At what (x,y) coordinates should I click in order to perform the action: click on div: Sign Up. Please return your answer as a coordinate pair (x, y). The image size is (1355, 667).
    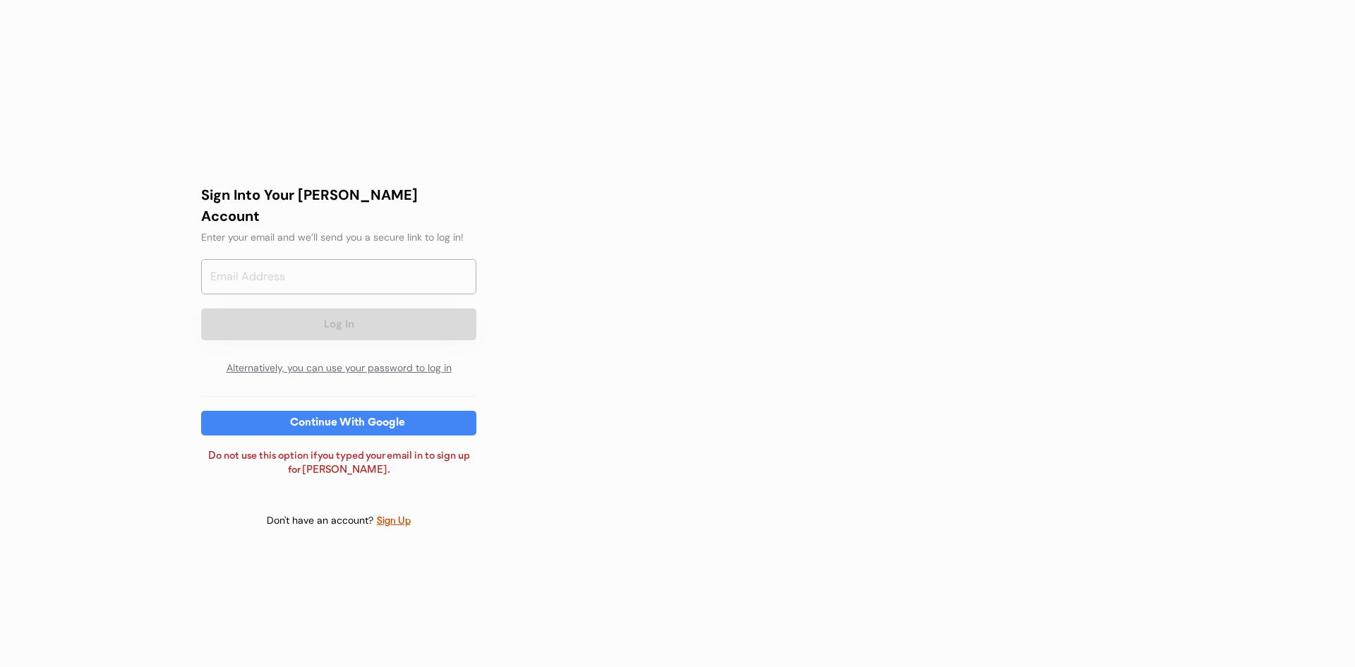
    Looking at the image, I should click on (394, 521).